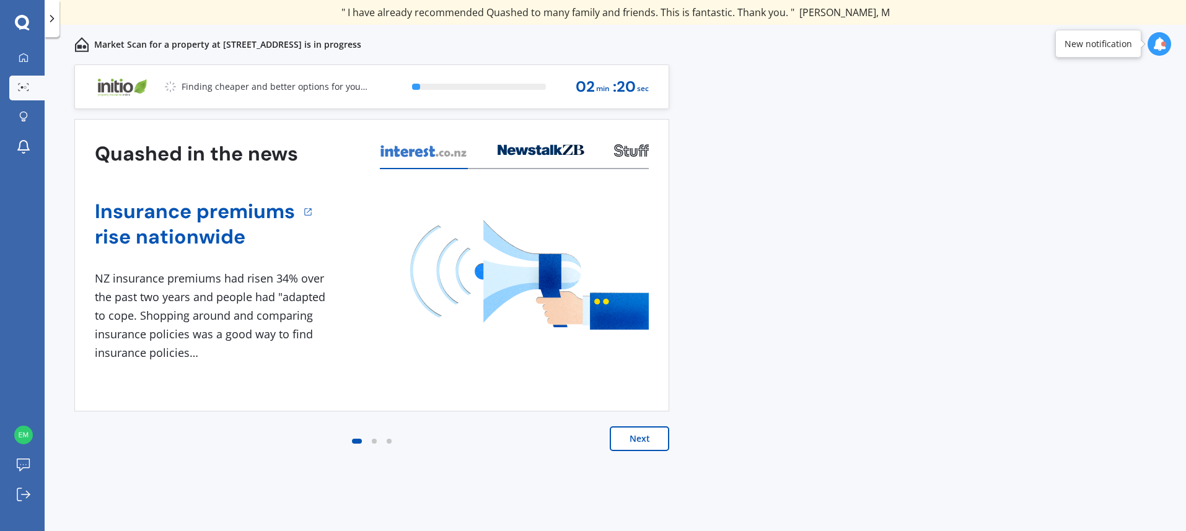 The image size is (1186, 531). What do you see at coordinates (195, 237) in the screenshot?
I see `h4: rise nationwide` at bounding box center [195, 237].